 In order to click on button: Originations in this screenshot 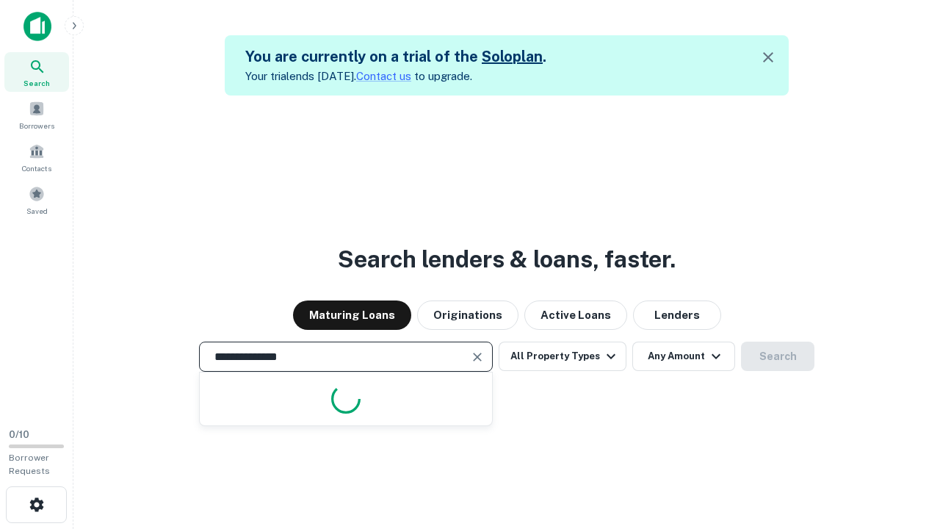, I will do `click(468, 315)`.